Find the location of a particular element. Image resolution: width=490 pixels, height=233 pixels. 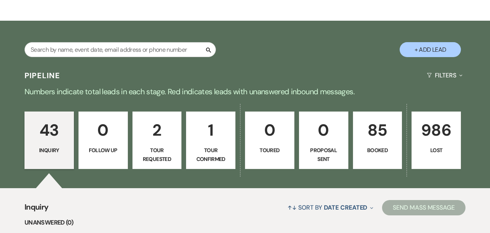

p: 1 is located at coordinates (210, 130).